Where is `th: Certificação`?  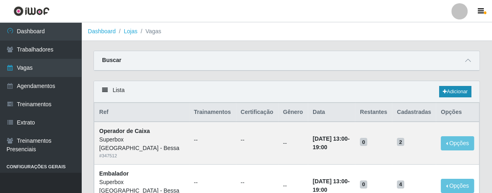
th: Certificação is located at coordinates (257, 113).